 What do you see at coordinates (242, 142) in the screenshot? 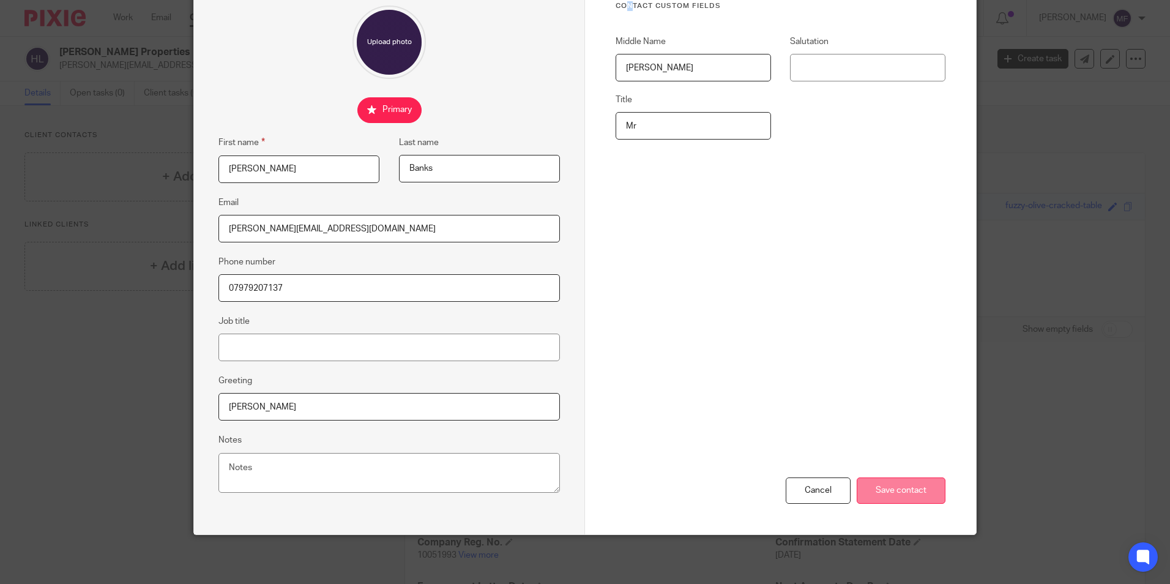
I see `label: First name` at bounding box center [242, 142].